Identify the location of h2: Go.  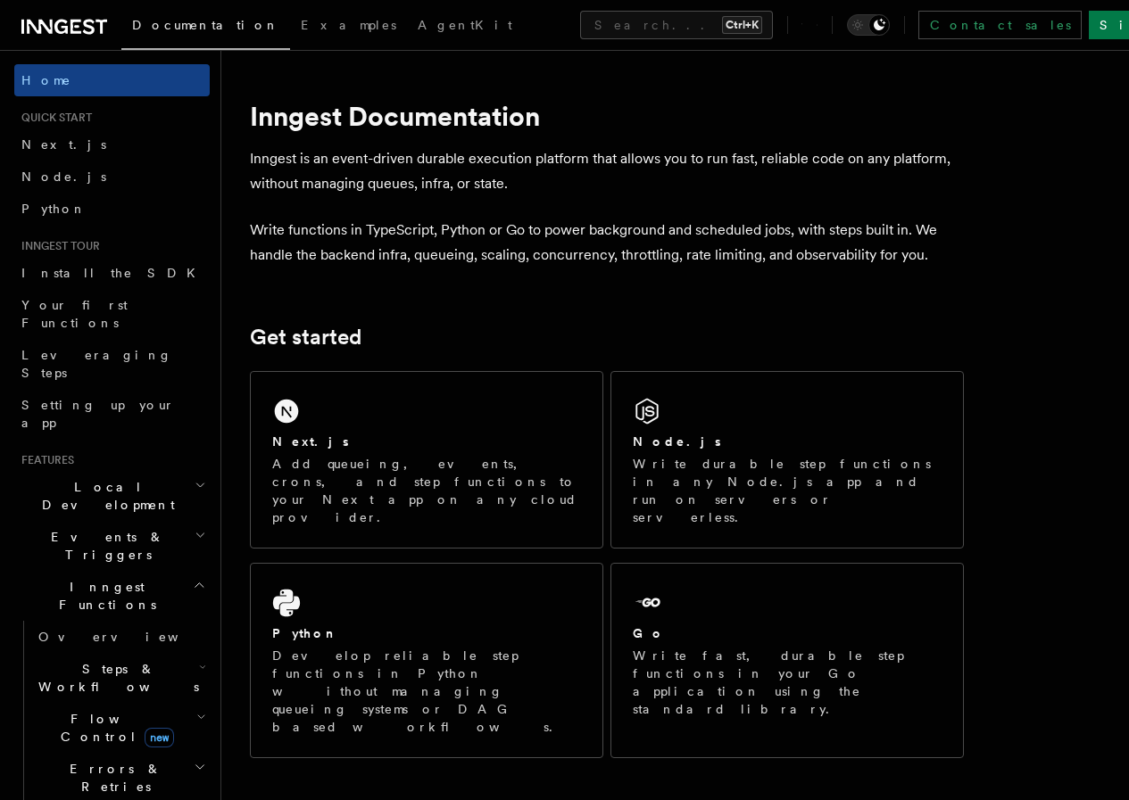
(649, 634).